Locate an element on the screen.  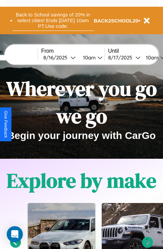
h1: Explore by make is located at coordinates (81, 181).